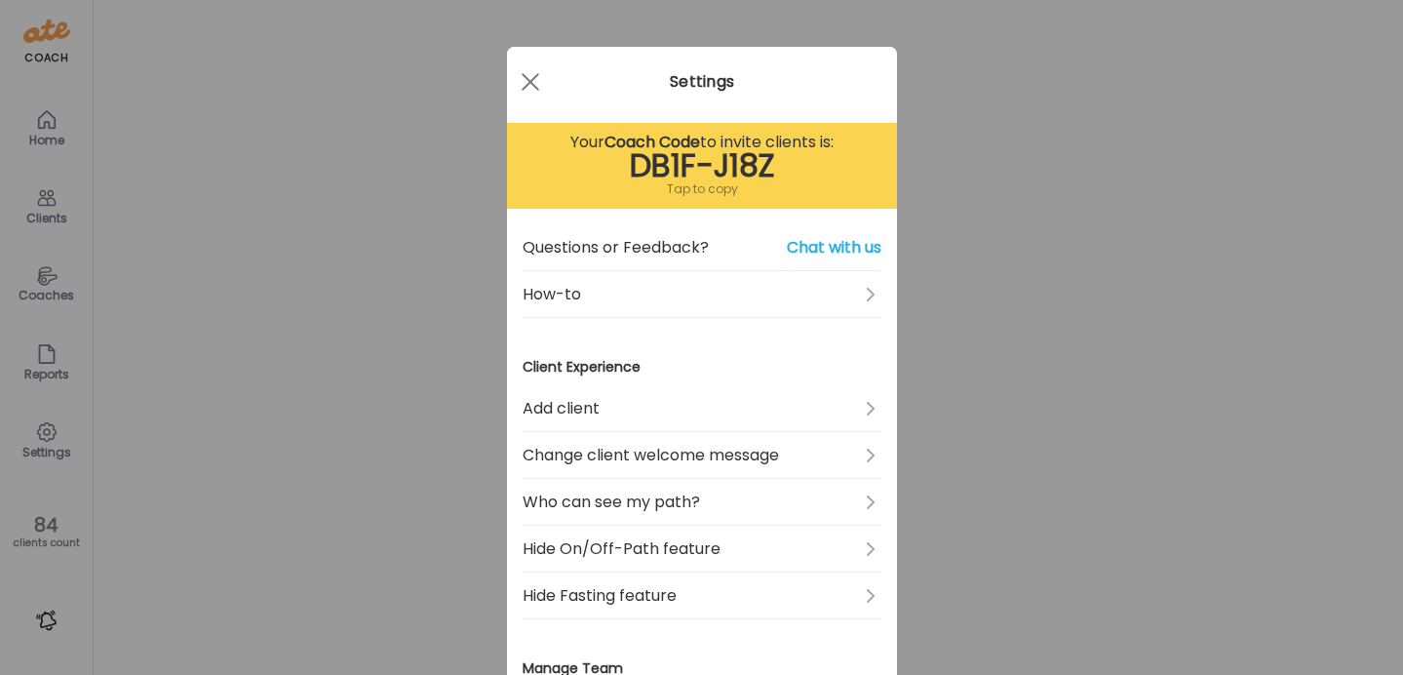 This screenshot has width=1403, height=675. What do you see at coordinates (702, 189) in the screenshot?
I see `div: Tap to copy` at bounding box center [702, 189].